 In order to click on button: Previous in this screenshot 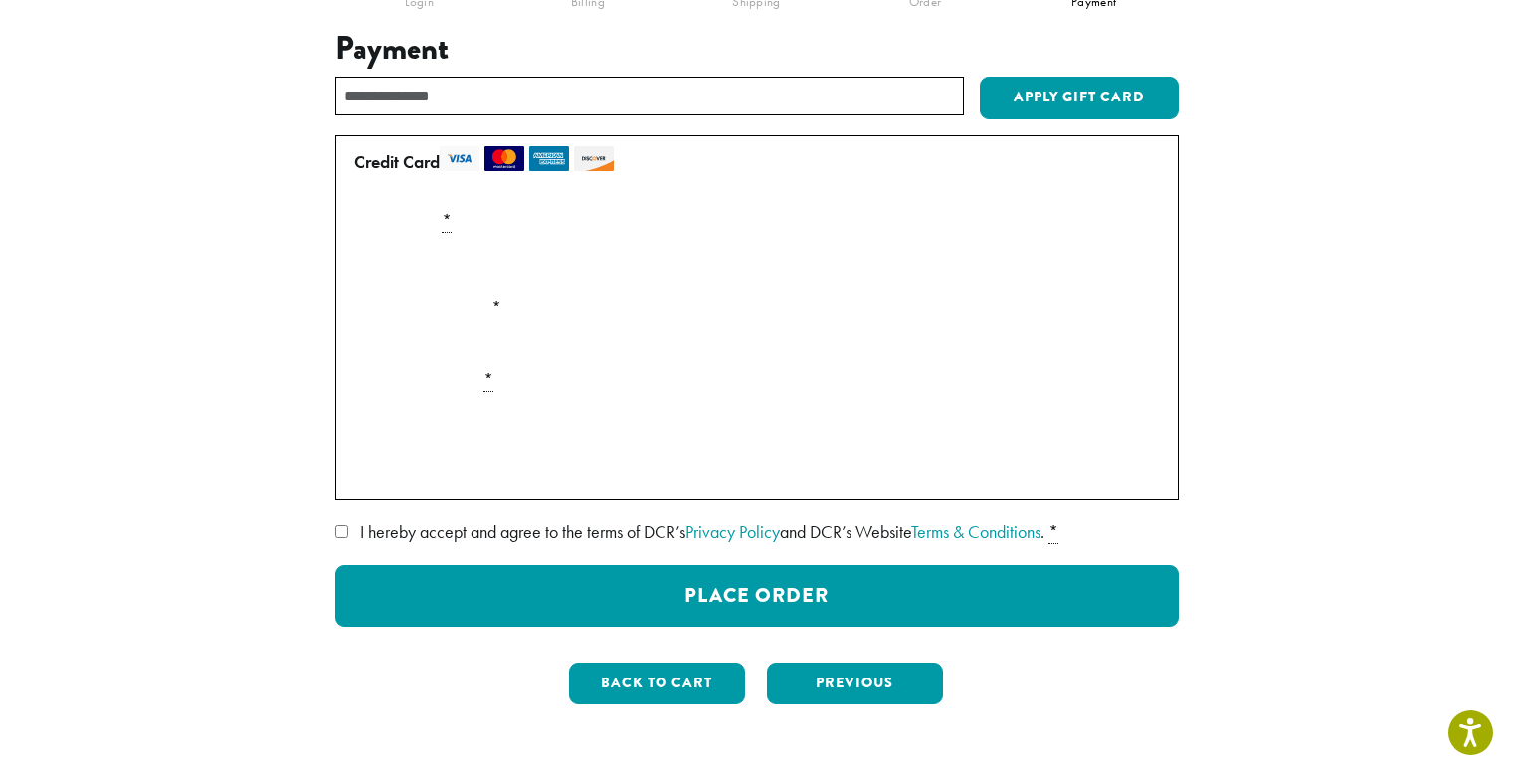, I will do `click(854, 683)`.